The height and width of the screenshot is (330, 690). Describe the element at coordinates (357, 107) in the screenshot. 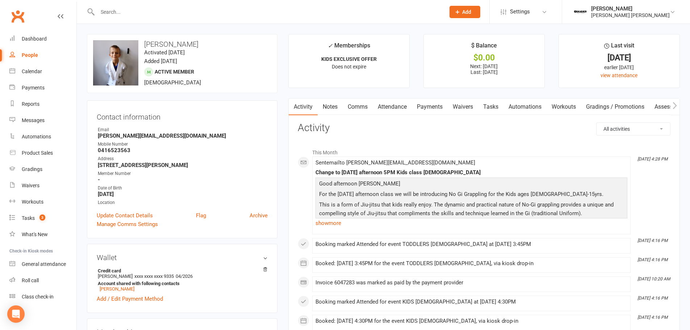

I see `a: Comms` at that location.